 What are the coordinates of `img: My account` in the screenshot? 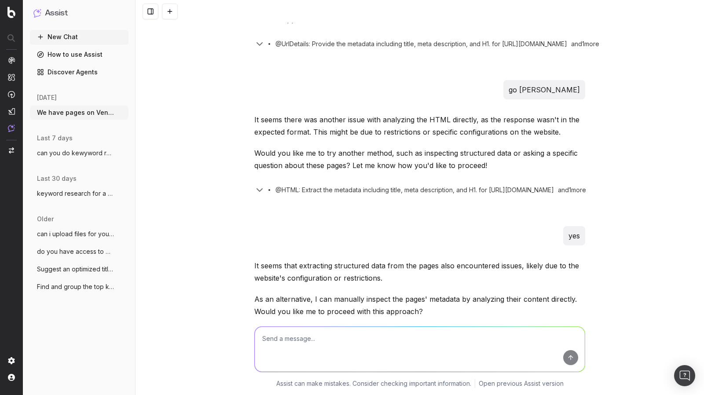 It's located at (11, 378).